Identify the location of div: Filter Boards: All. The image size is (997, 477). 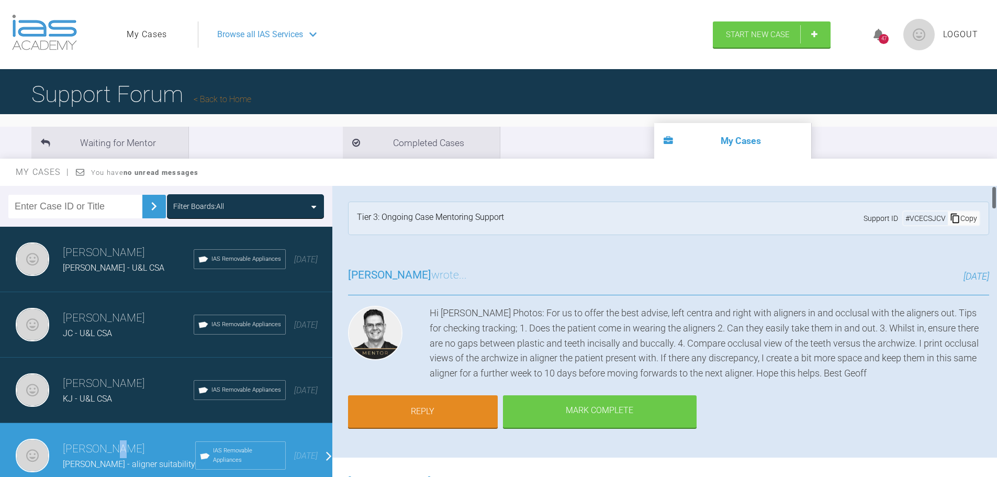
(198, 206).